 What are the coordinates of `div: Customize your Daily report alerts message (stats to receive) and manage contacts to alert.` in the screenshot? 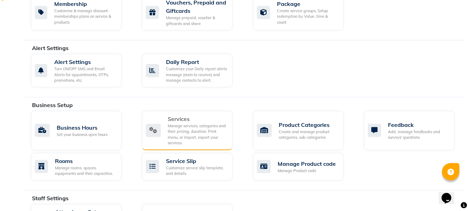 It's located at (196, 75).